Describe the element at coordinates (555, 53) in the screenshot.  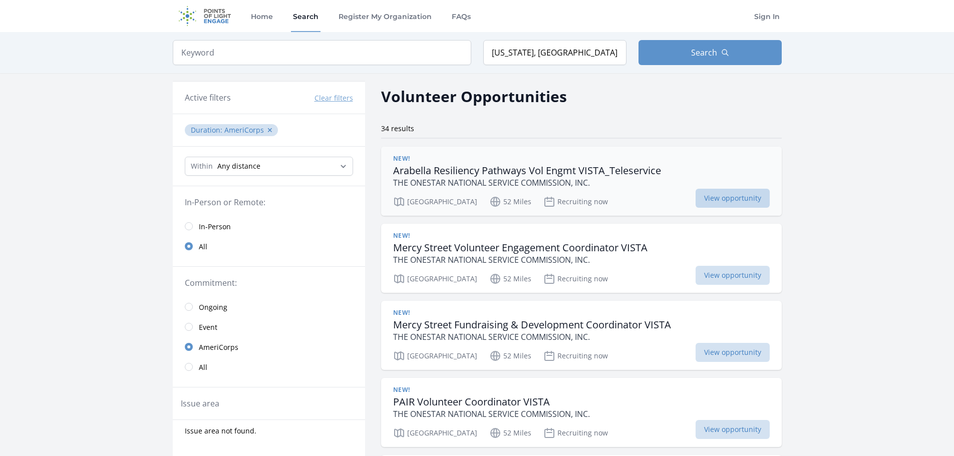
I see `input: Location` at that location.